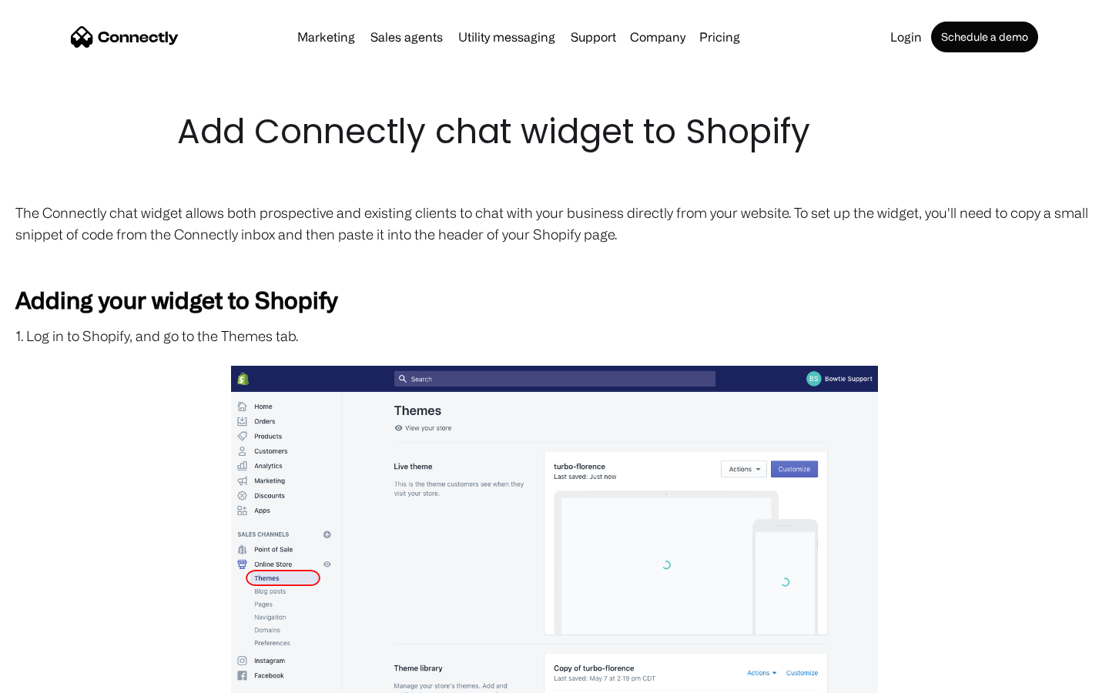 This screenshot has height=693, width=1109. Describe the element at coordinates (554, 223) in the screenshot. I see `p: The Connectly chat widget allows both prospective and existing clients to chat with your business...` at that location.